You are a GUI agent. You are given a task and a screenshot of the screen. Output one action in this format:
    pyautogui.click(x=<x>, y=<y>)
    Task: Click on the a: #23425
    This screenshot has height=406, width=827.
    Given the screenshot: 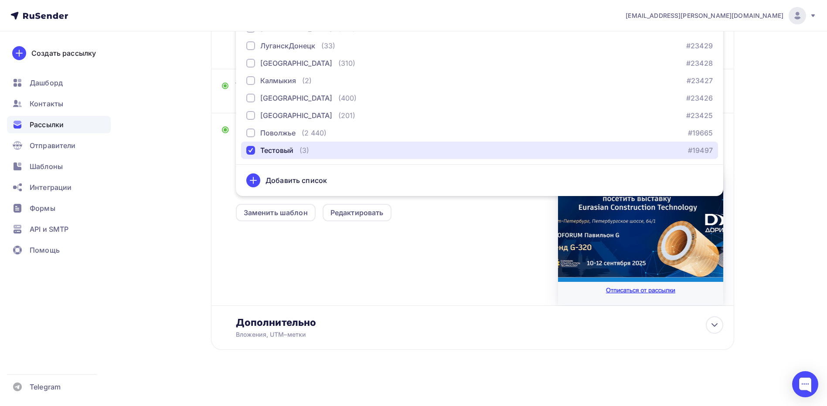 What is the action you would take?
    pyautogui.click(x=699, y=116)
    